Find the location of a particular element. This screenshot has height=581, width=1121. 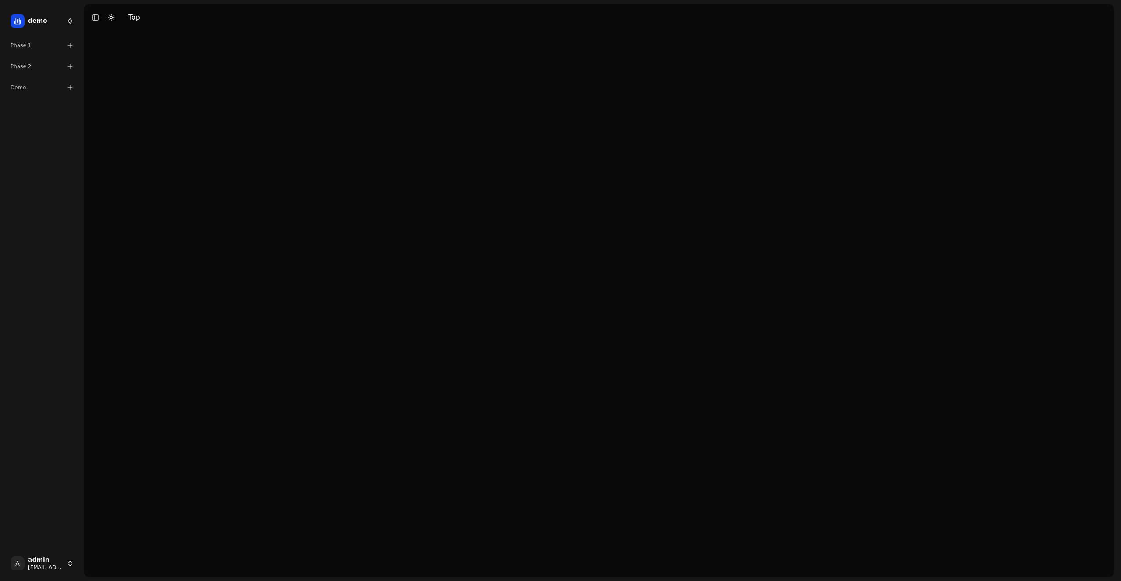

span: admin is located at coordinates (46, 560).